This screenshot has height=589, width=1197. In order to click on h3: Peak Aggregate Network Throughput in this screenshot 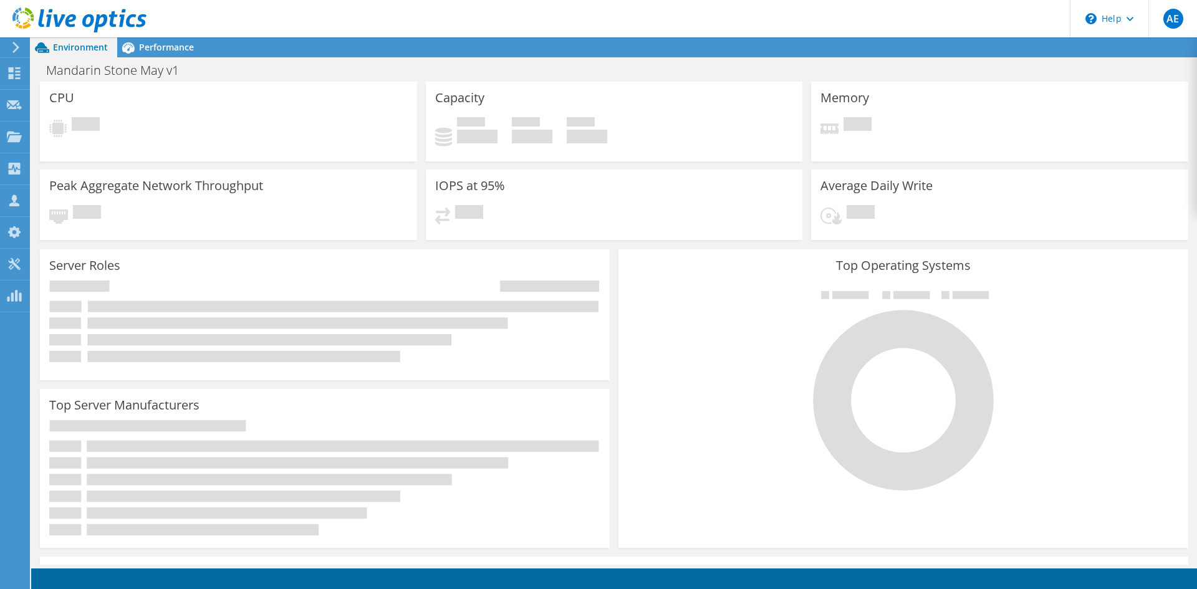, I will do `click(156, 186)`.